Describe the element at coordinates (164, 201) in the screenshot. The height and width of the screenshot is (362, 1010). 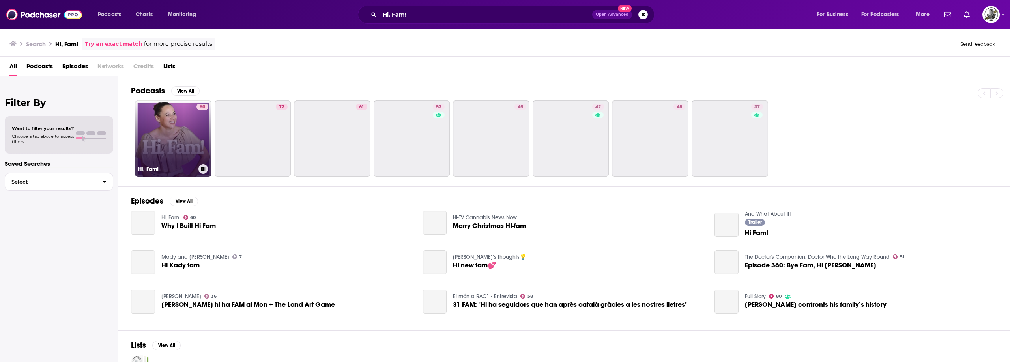
I see `a: EpisodesView All` at that location.